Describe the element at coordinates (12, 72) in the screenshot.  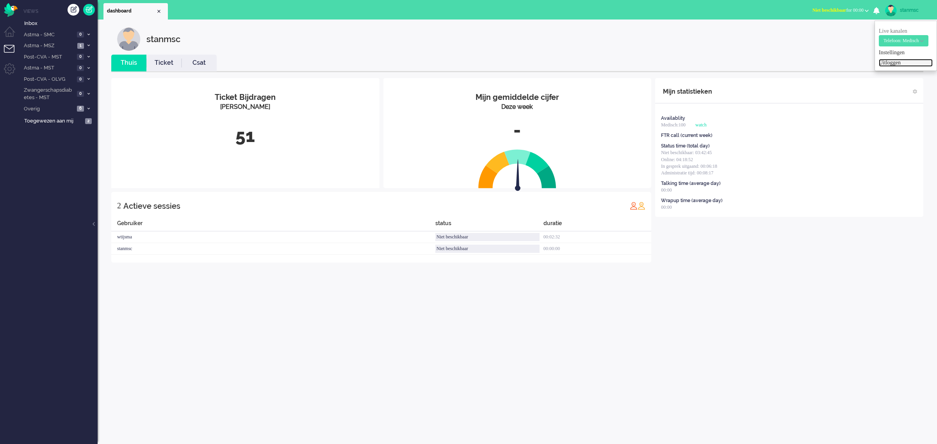
I see `li: Admin menu` at that location.